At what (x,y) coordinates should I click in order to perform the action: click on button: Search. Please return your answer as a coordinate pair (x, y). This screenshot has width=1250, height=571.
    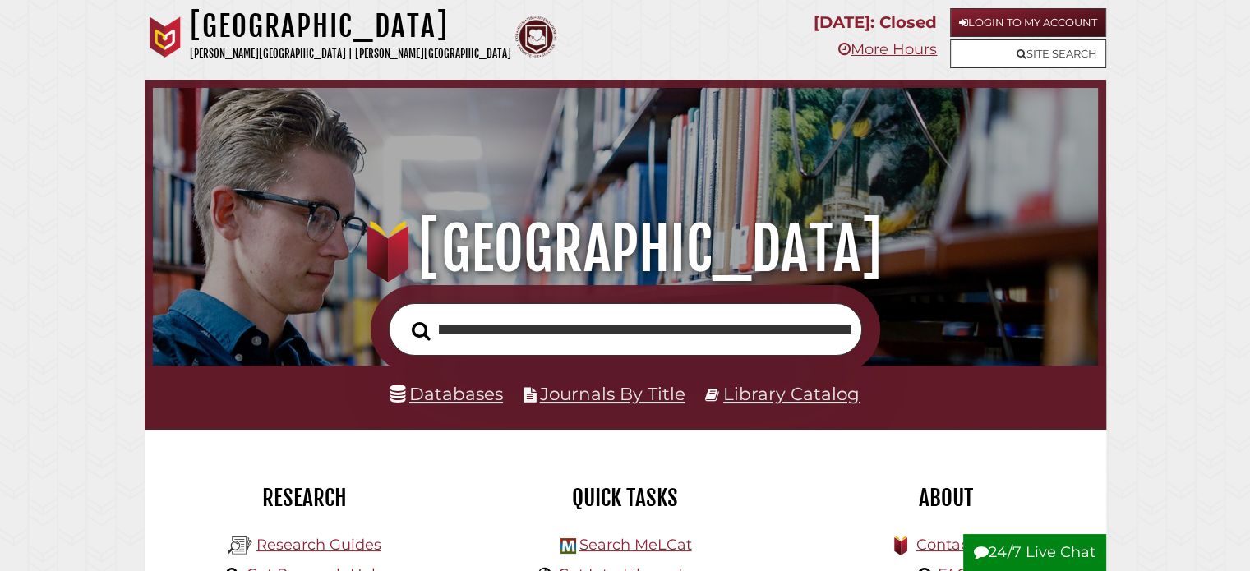
    Looking at the image, I should click on (421, 331).